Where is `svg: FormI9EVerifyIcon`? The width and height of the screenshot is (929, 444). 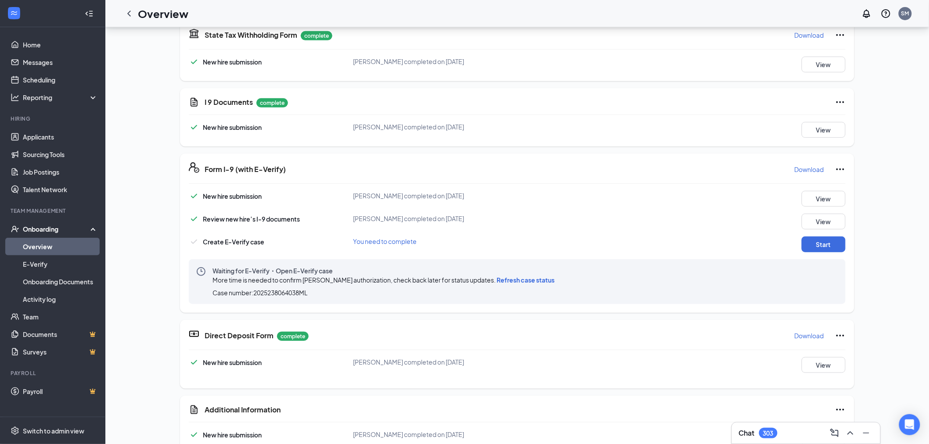 svg: FormI9EVerifyIcon is located at coordinates (194, 168).